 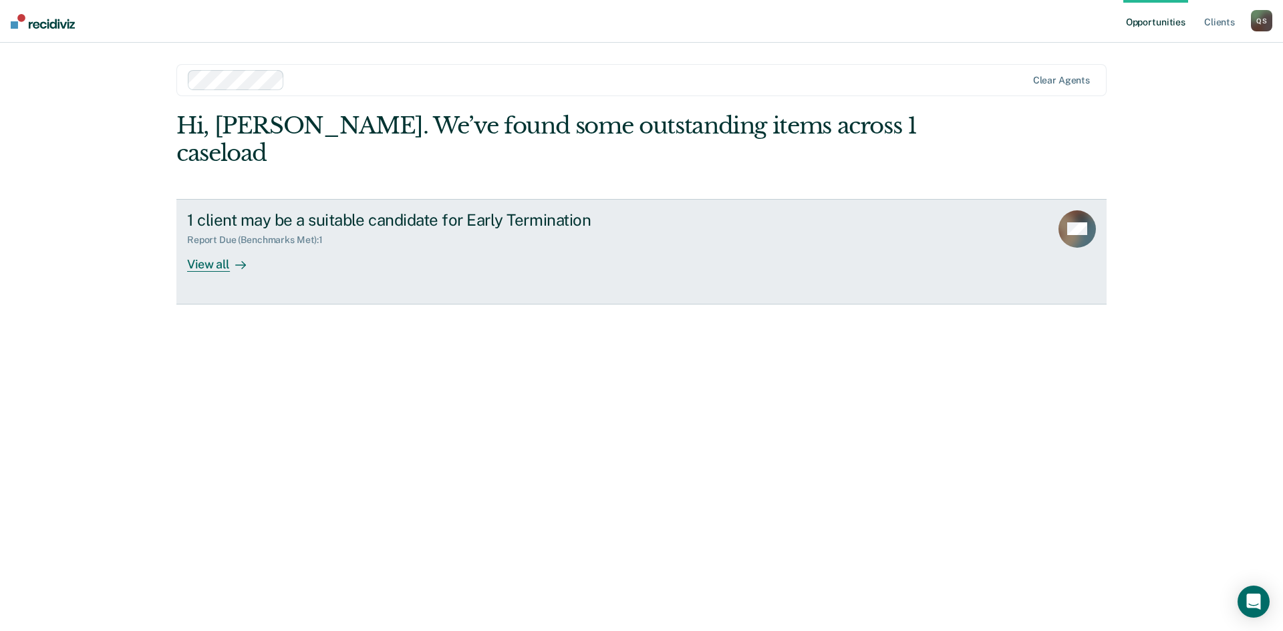 What do you see at coordinates (43, 21) in the screenshot?
I see `img: Recidiviz` at bounding box center [43, 21].